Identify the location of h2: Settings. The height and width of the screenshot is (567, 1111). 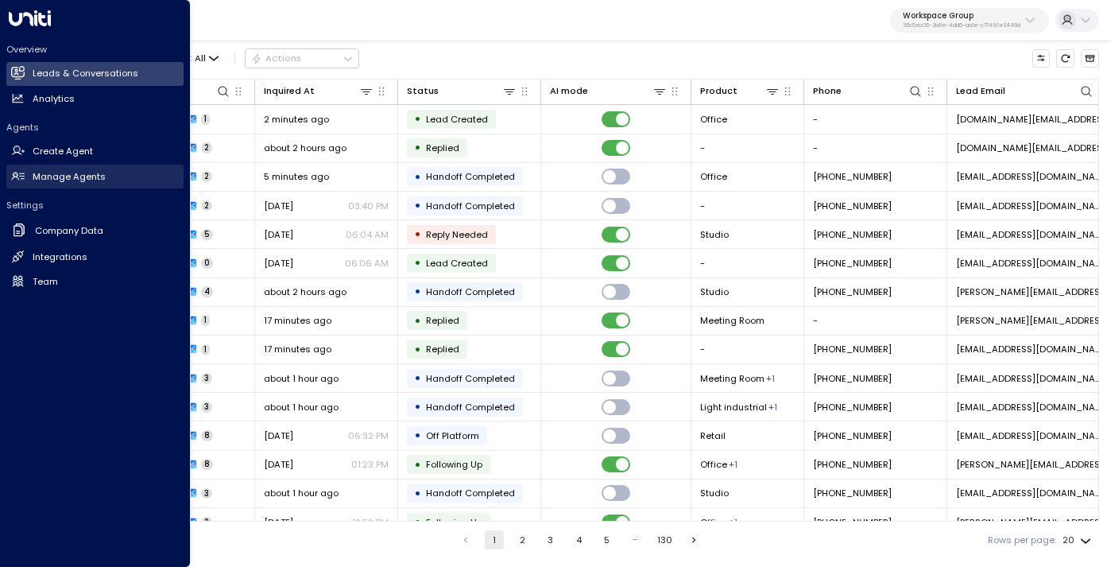
(95, 205).